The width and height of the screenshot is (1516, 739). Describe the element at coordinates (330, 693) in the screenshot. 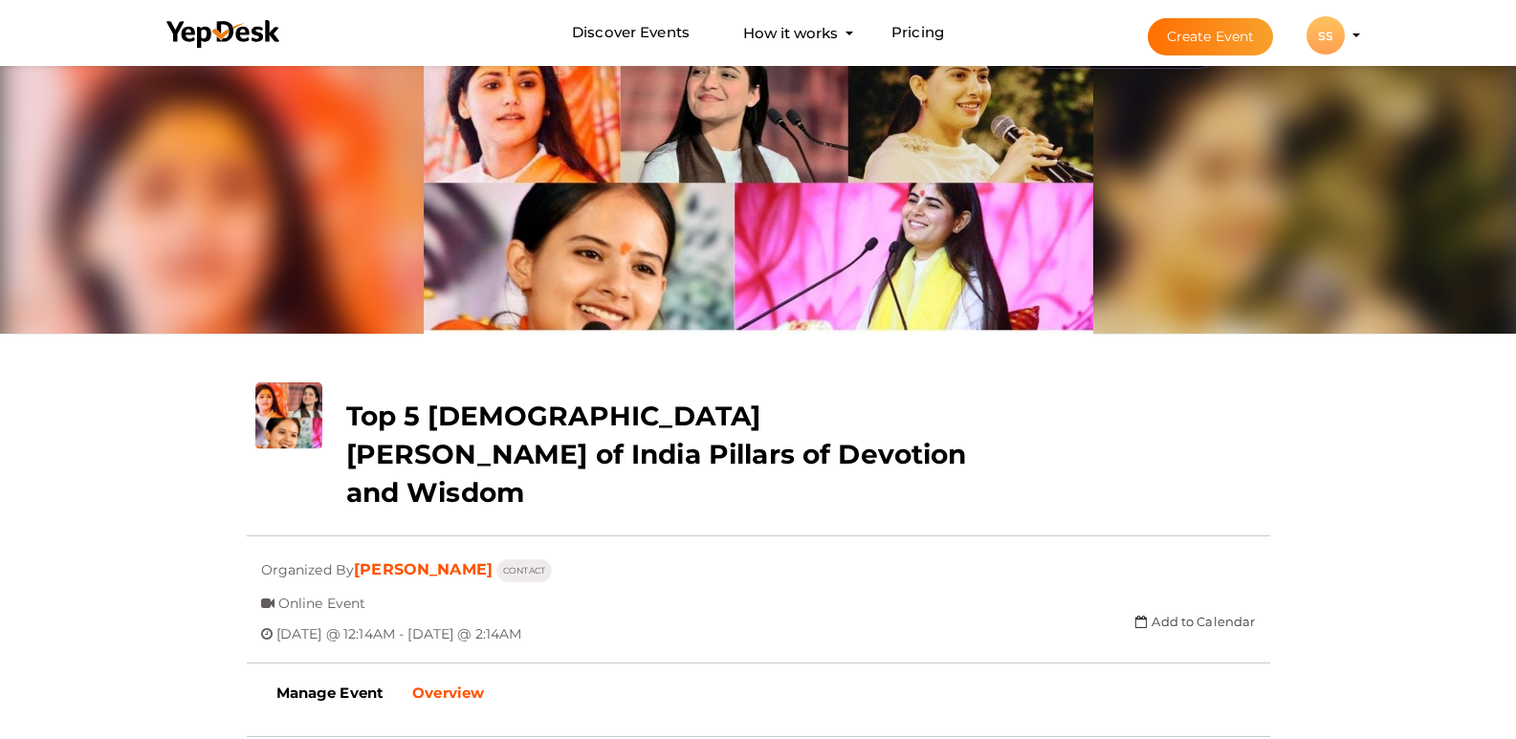

I see `a: Manage Event` at that location.